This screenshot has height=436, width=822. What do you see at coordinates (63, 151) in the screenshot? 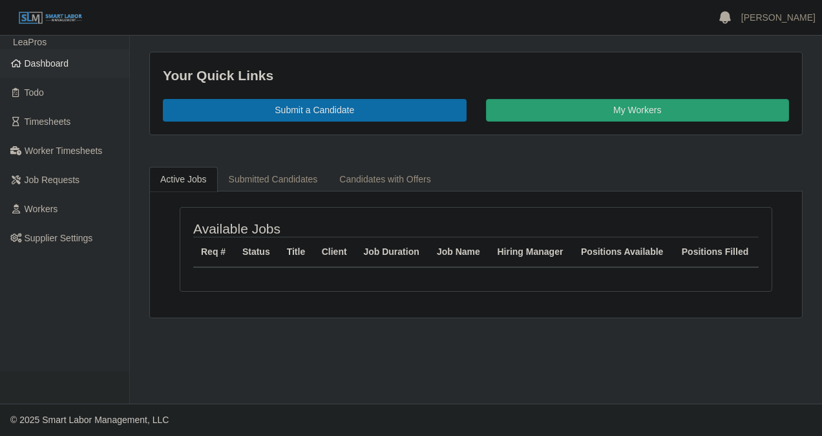
I see `span: Worker Timesheets` at bounding box center [63, 151].